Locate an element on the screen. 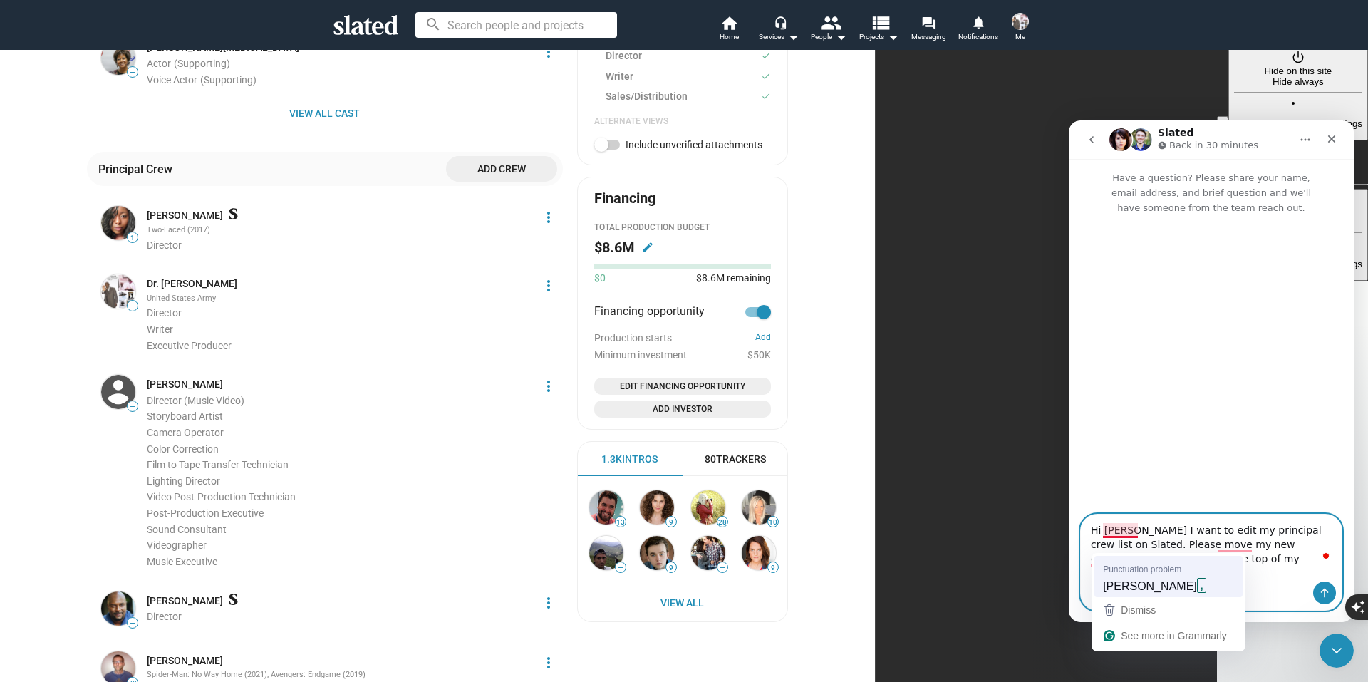 This screenshot has width=1368, height=682. div: Principal Crew is located at coordinates (138, 169).